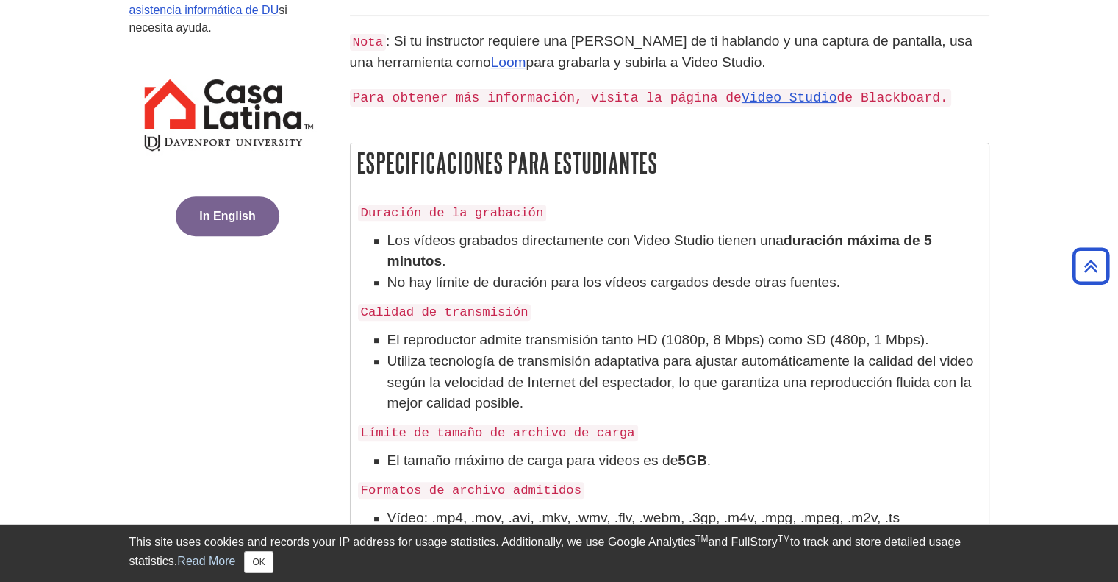 The height and width of the screenshot is (582, 1118). Describe the element at coordinates (685, 340) in the screenshot. I see `li: El reproductor admite transmisión tanto HD (1080p, 8 Mbps) como SD (480p, 1 Mbps).` at that location.